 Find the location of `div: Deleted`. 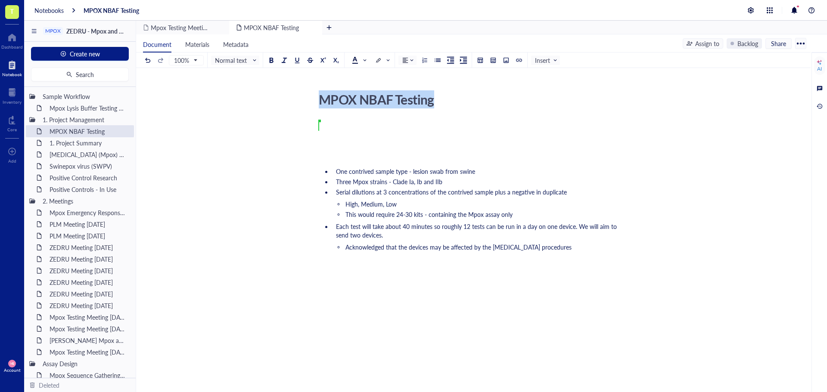

div: Deleted is located at coordinates (49, 385).